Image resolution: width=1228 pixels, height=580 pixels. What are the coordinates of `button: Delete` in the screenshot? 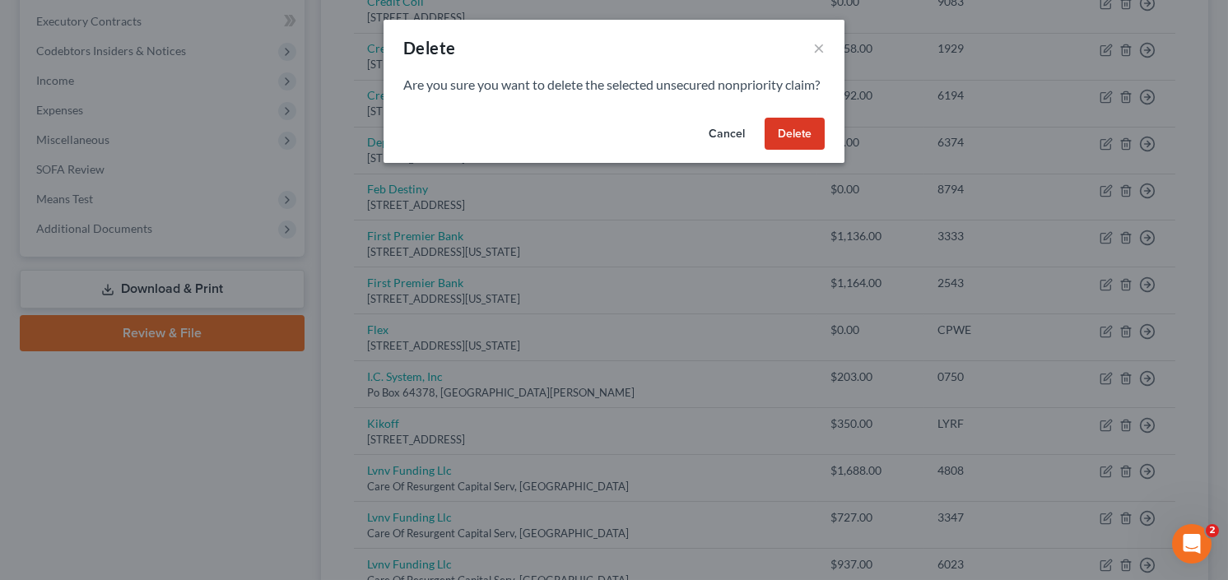 It's located at (794, 134).